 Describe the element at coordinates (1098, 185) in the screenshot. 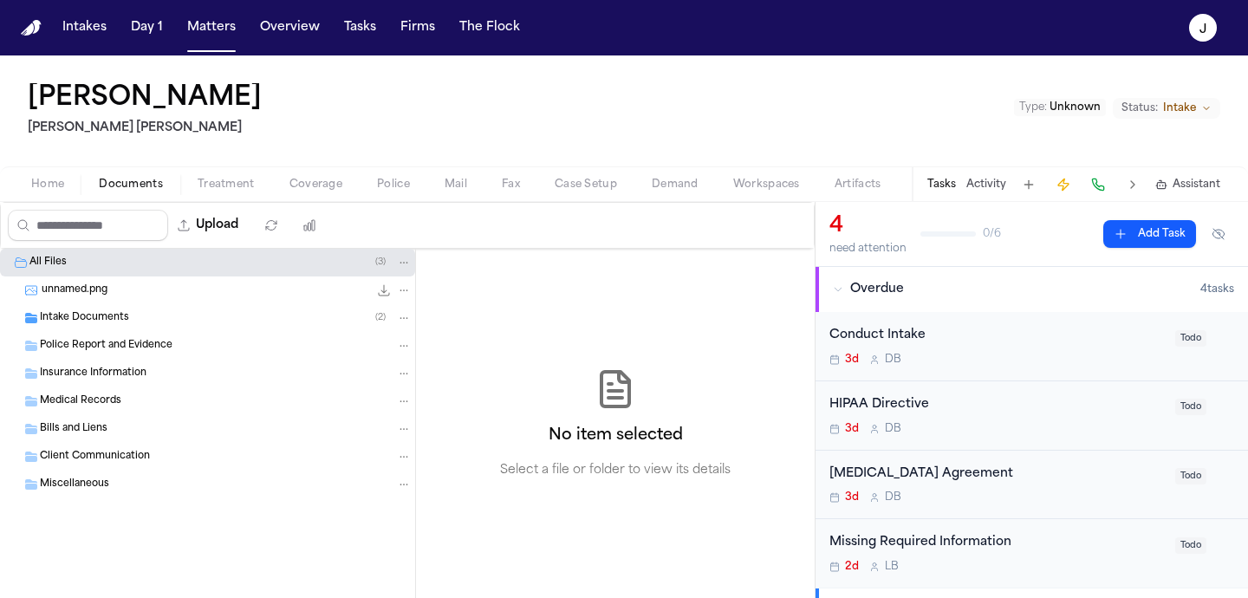

I see `button: Make a Call` at that location.